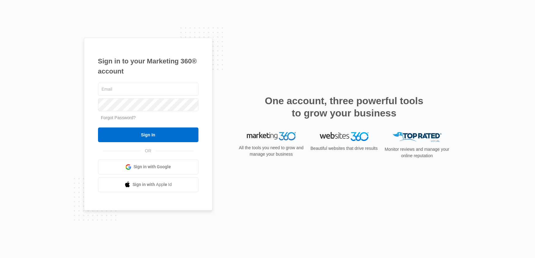 The width and height of the screenshot is (535, 258). What do you see at coordinates (148, 89) in the screenshot?
I see `input: Email` at bounding box center [148, 89].